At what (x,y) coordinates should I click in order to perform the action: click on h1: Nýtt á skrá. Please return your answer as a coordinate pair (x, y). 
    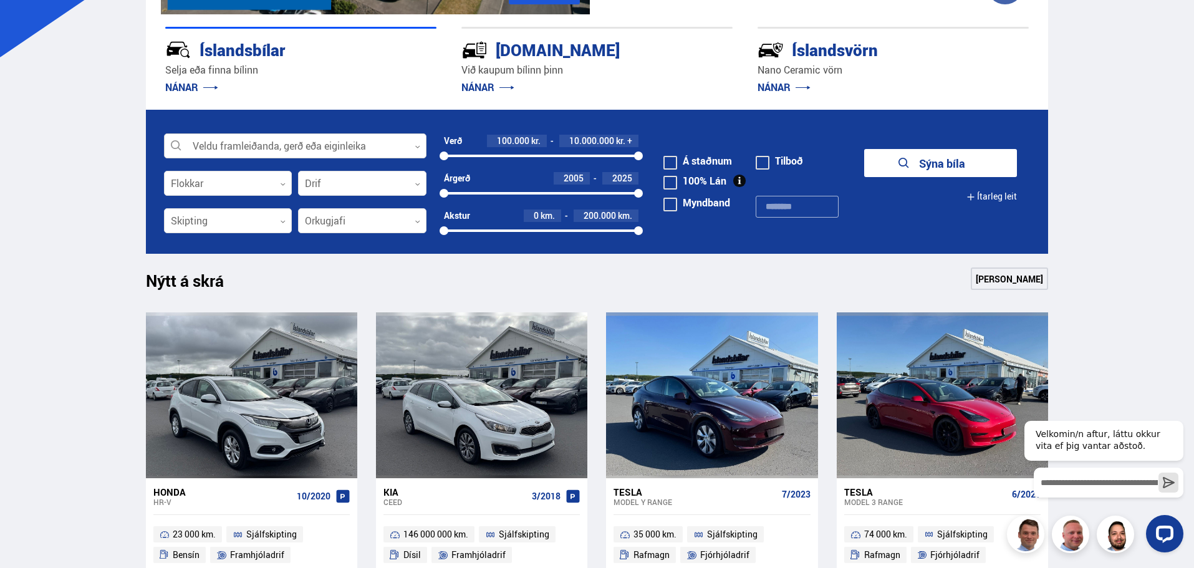
    Looking at the image, I should click on (196, 284).